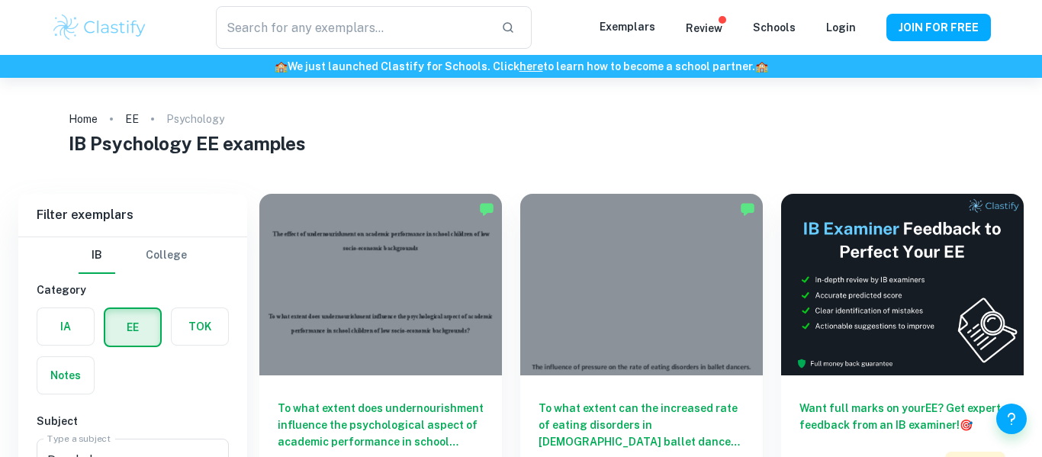 This screenshot has height=457, width=1042. I want to click on button: EE, so click(133, 327).